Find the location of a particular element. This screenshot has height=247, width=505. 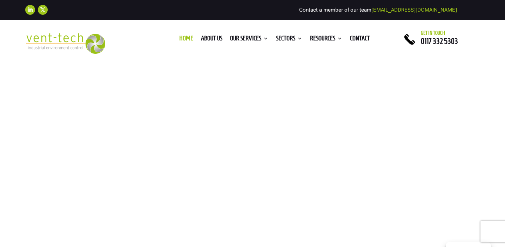

span: Get in touch is located at coordinates (433, 33).